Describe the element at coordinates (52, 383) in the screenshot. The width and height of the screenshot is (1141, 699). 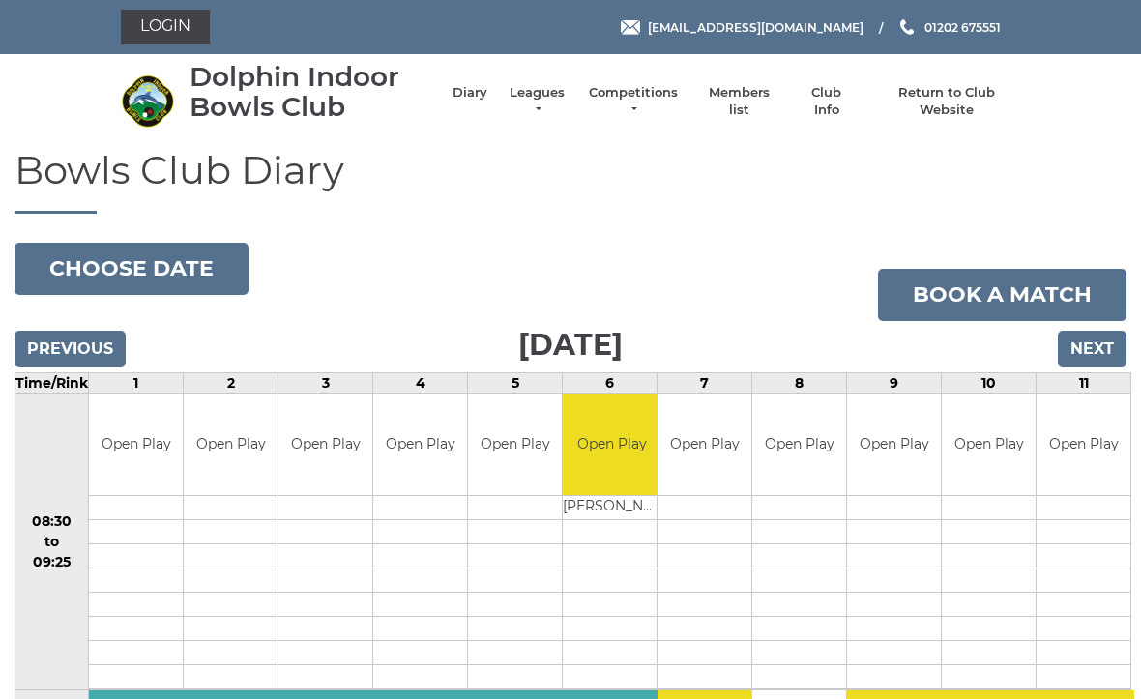
I see `td: Time/Rink` at that location.